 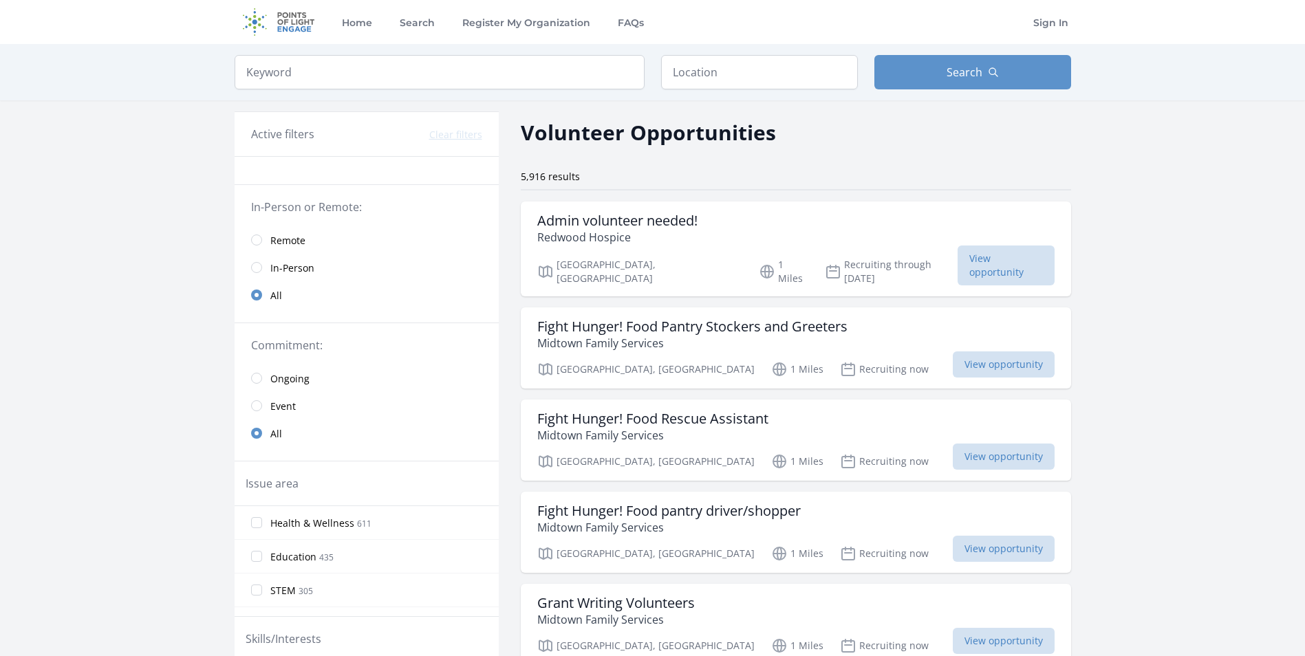 What do you see at coordinates (550, 176) in the screenshot?
I see `span: 5,916 results` at bounding box center [550, 176].